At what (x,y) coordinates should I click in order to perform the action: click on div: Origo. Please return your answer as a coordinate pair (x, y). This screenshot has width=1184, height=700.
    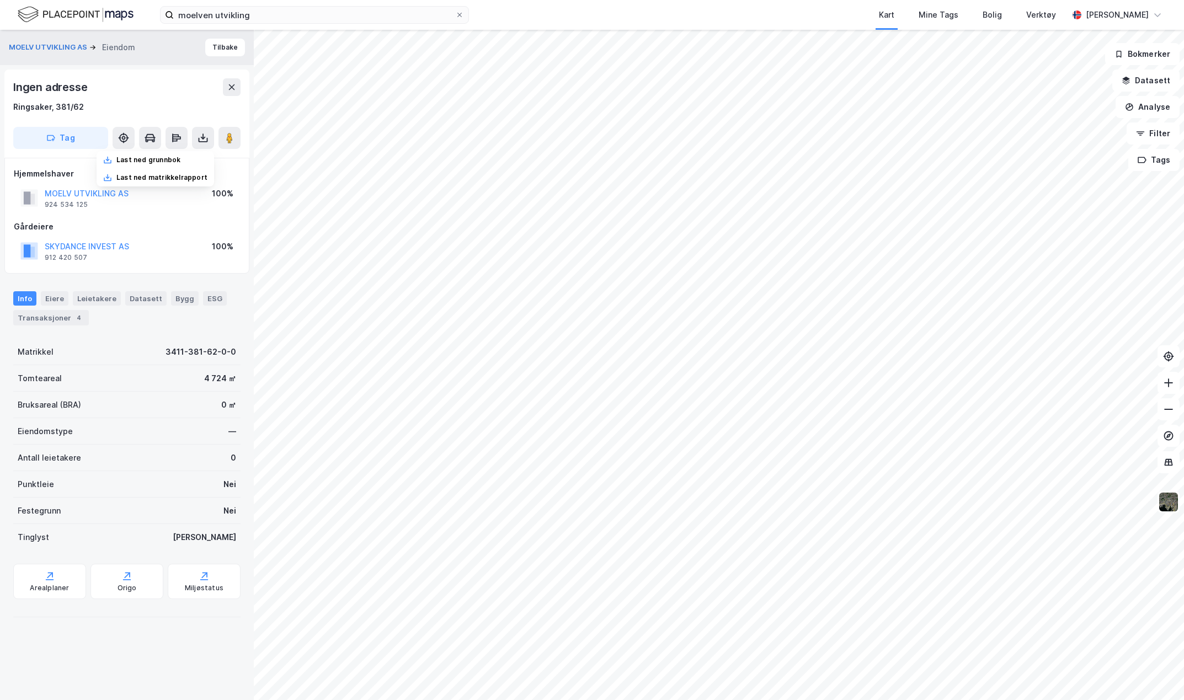
    Looking at the image, I should click on (127, 588).